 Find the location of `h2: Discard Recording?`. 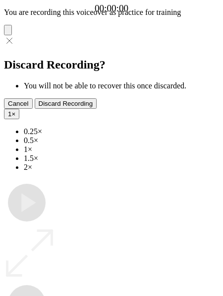

h2: Discard Recording? is located at coordinates (112, 65).